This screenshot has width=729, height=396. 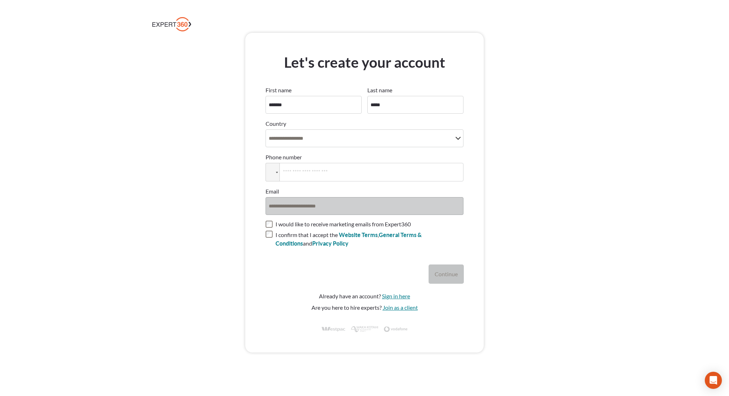 What do you see at coordinates (333, 329) in the screenshot?
I see `img: Logo for Westpac Bank` at bounding box center [333, 329].